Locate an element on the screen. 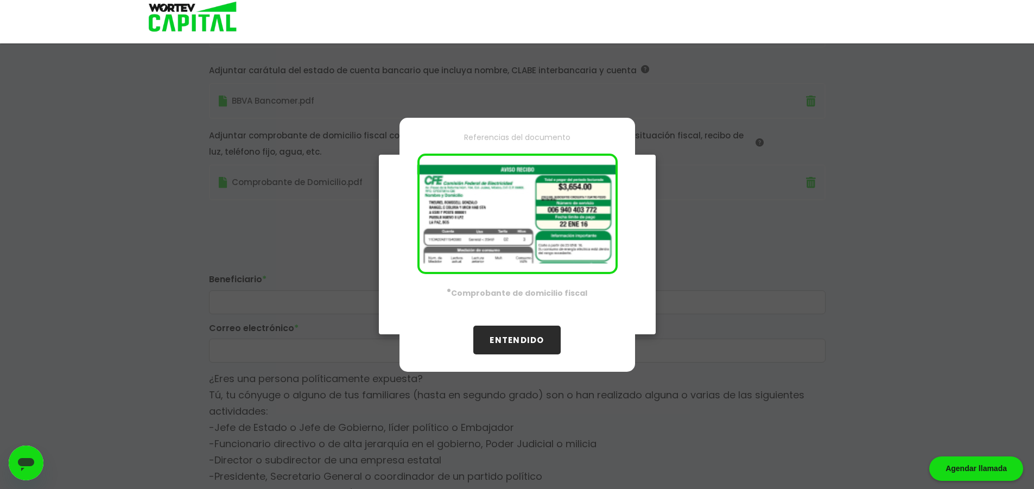 The height and width of the screenshot is (489, 1034). div: Agendar llamada is located at coordinates (976, 468).